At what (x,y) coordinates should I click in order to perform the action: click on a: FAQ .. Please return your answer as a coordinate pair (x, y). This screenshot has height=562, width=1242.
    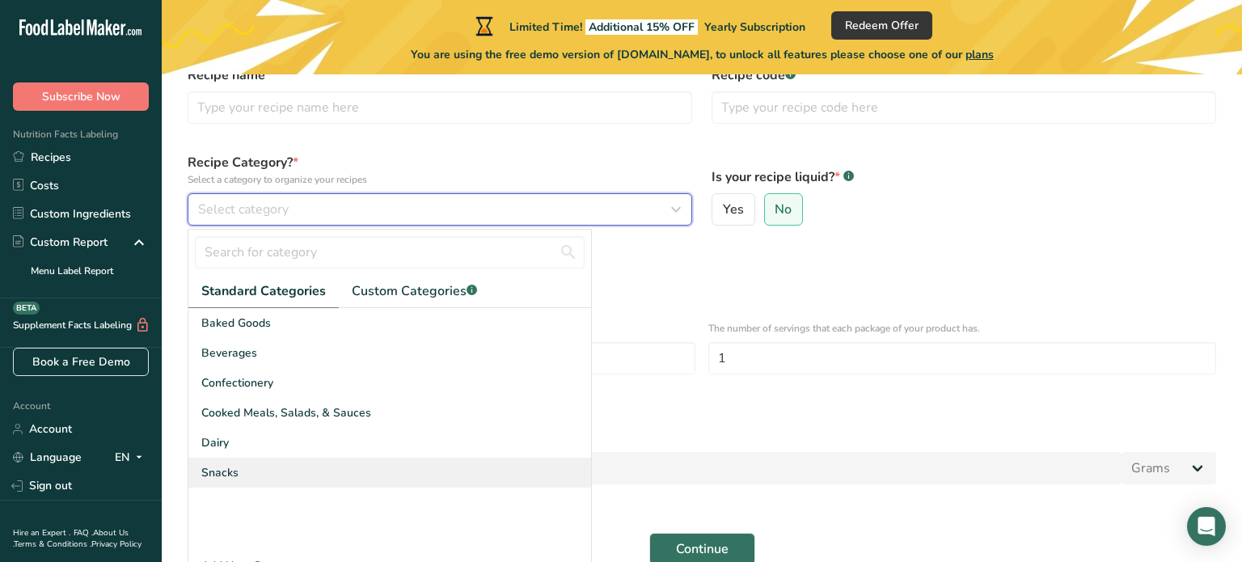
    Looking at the image, I should click on (83, 533).